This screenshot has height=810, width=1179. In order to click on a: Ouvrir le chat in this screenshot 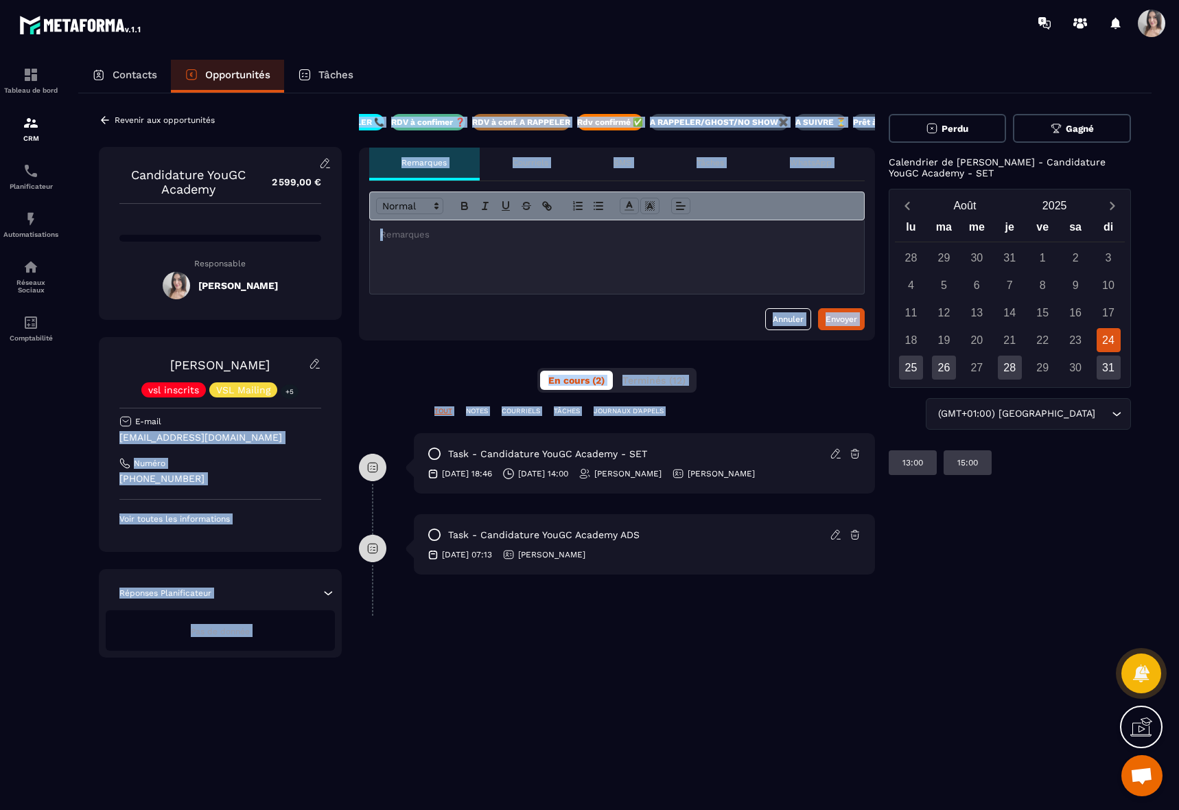, I will do `click(1142, 775)`.